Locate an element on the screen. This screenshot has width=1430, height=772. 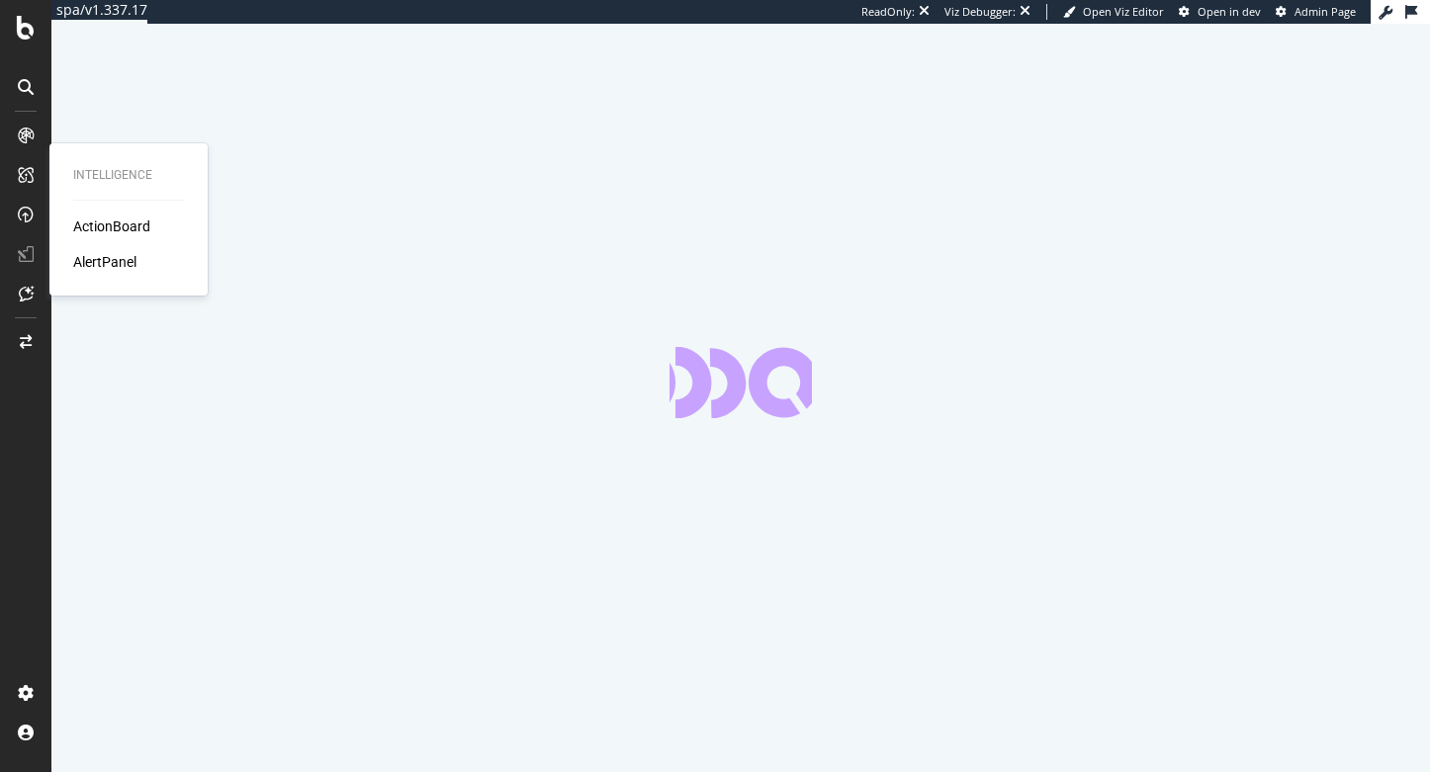
span: Open in dev is located at coordinates (1229, 11).